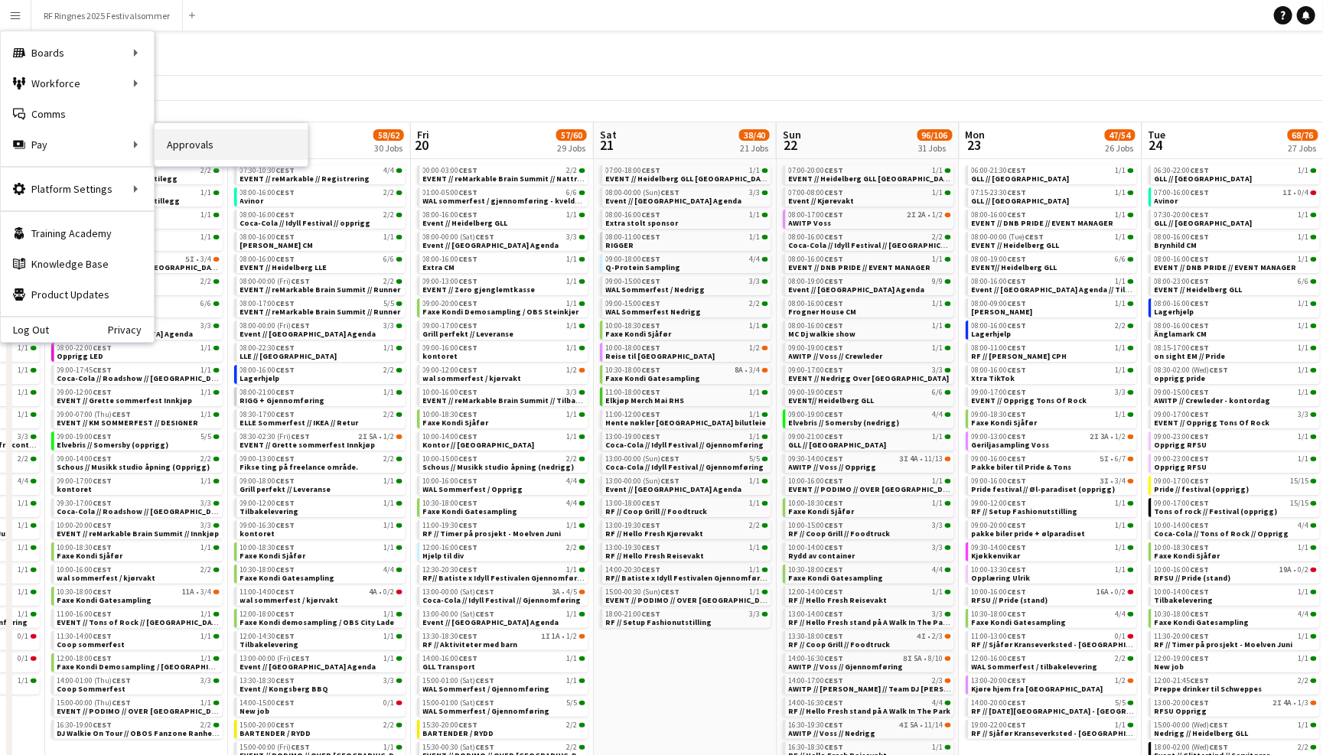 The image size is (1323, 755). I want to click on span: Event // Kongsberg Agenda // Tilbakelevering, so click(1073, 289).